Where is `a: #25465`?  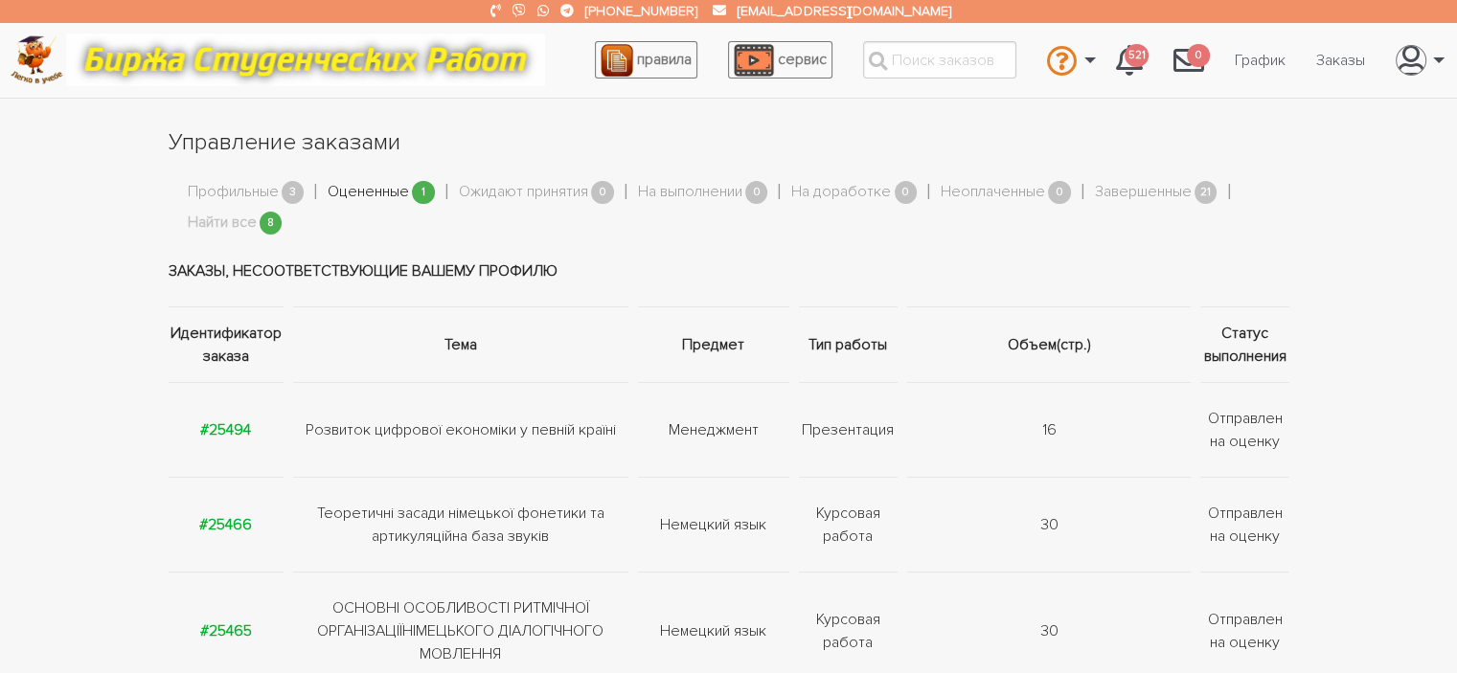
a: #25465 is located at coordinates (226, 631).